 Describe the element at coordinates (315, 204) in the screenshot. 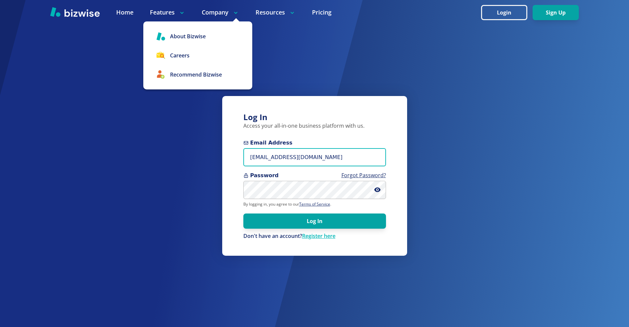

I see `p: By logging in, you agree to our .` at that location.